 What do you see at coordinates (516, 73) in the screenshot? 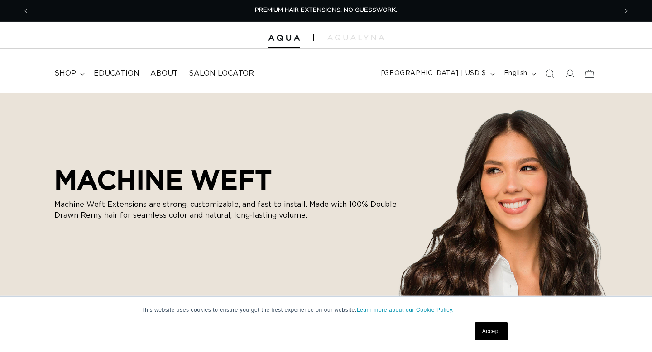
I see `span: English` at bounding box center [516, 73].